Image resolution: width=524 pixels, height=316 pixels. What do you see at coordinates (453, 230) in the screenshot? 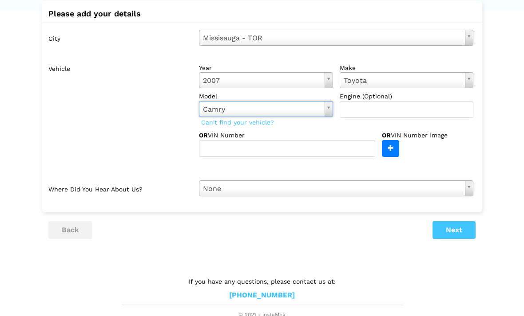
I see `button: Next` at bounding box center [453, 230].